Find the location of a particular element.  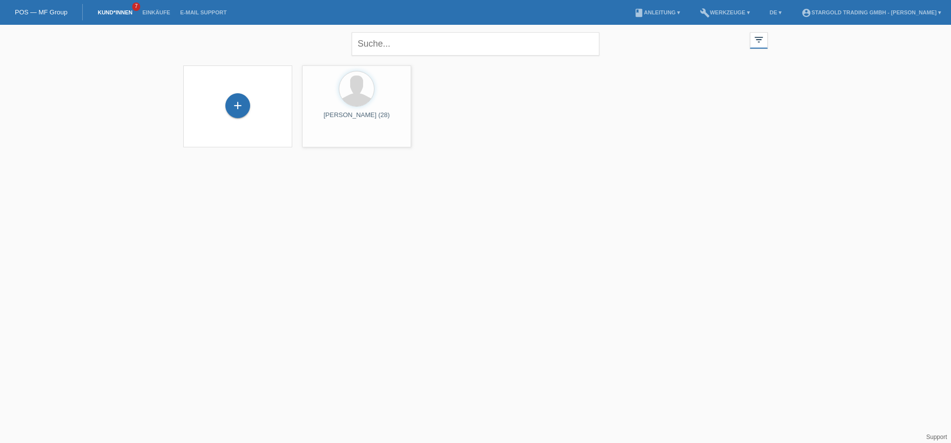

a: POS — MF Group is located at coordinates (41, 12).